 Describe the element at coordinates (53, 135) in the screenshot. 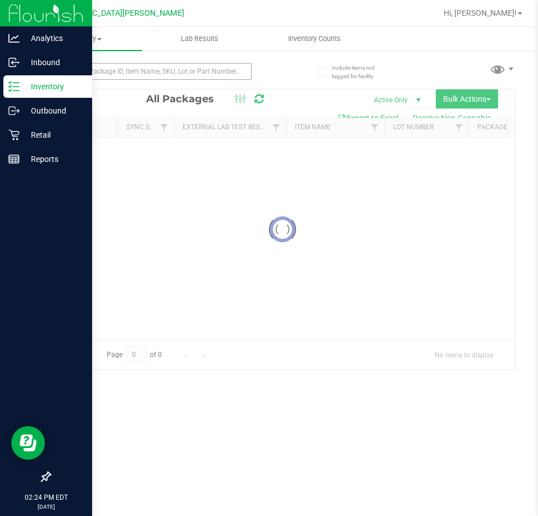

I see `p: Retail` at that location.